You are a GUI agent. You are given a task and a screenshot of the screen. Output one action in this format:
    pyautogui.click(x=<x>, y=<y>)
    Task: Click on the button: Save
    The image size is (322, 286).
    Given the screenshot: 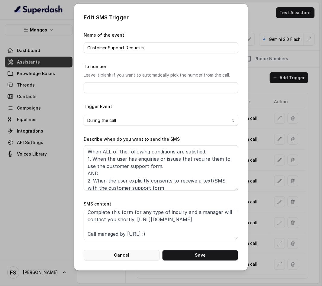 What is the action you would take?
    pyautogui.click(x=200, y=255)
    